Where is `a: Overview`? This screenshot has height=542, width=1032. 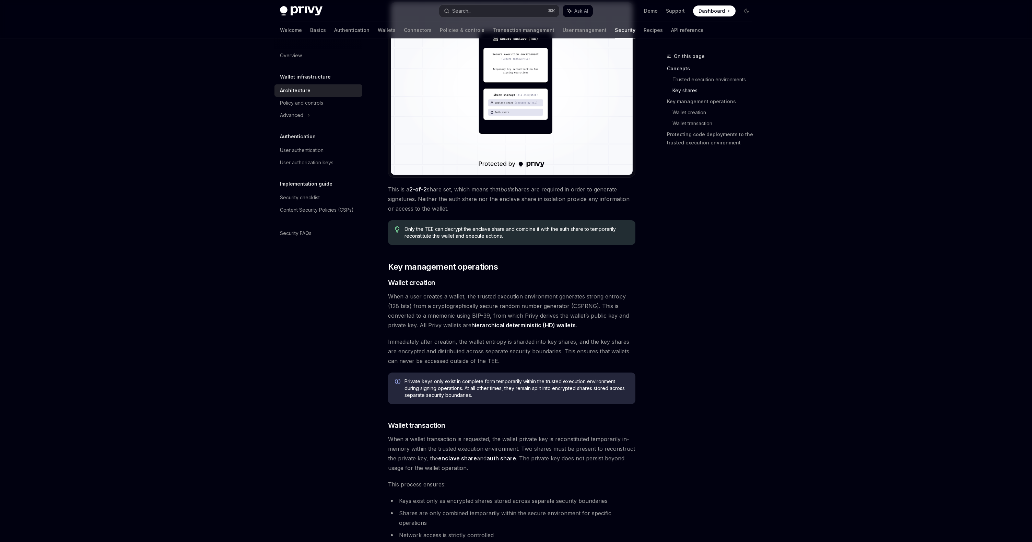
a: Overview is located at coordinates (319, 56).